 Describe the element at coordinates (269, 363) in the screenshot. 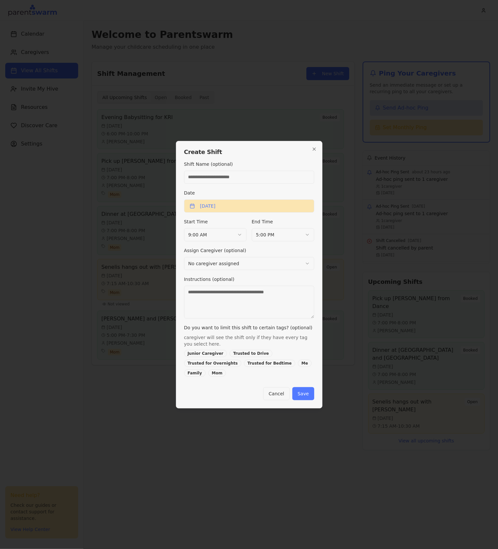

I see `div: Trusted for Bedtime` at that location.